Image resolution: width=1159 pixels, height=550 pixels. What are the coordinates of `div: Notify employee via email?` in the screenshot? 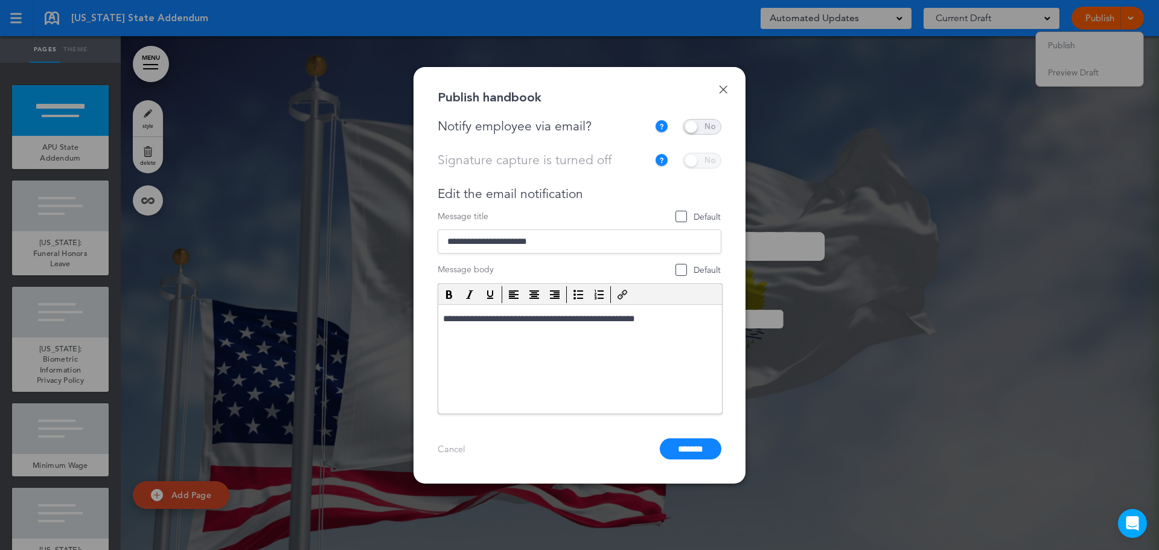 It's located at (546, 126).